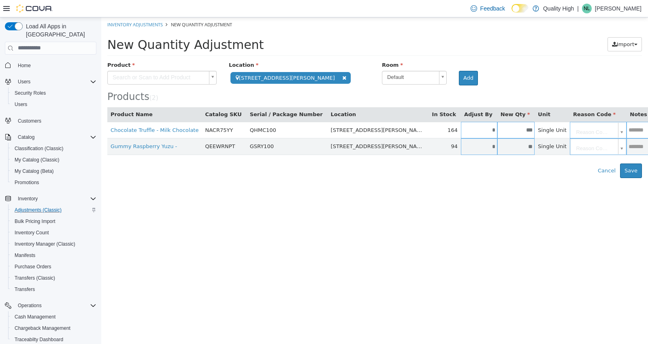 This screenshot has width=648, height=344. What do you see at coordinates (43, 129) in the screenshot?
I see `a: Gummy Raspberry Yuzu -` at bounding box center [43, 129].